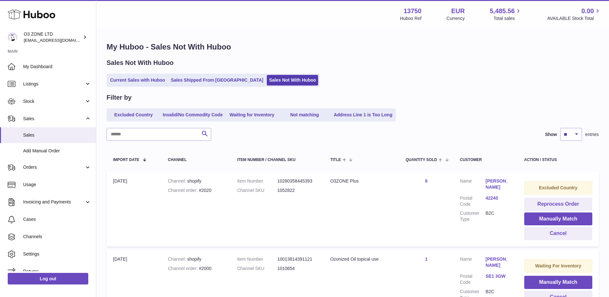  Describe the element at coordinates (458, 11) in the screenshot. I see `strong: EUR` at that location.